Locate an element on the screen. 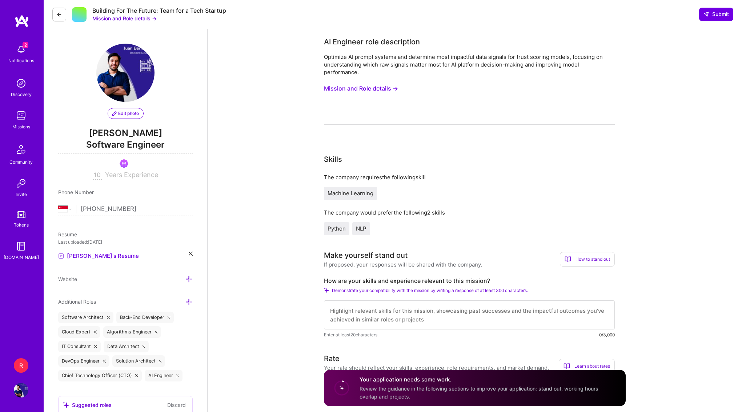 The width and height of the screenshot is (742, 412). img: guide book is located at coordinates (21, 246).